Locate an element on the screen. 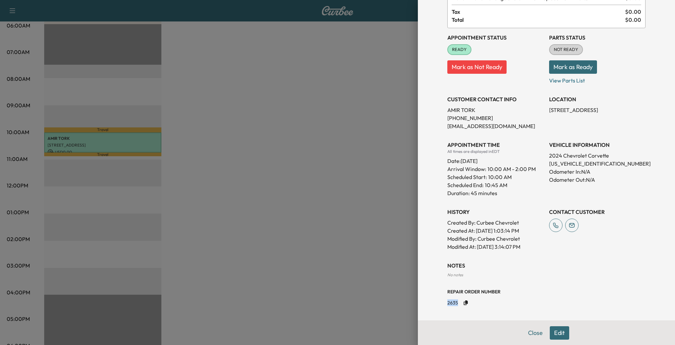 The height and width of the screenshot is (345, 675). span: Total is located at coordinates (539, 20).